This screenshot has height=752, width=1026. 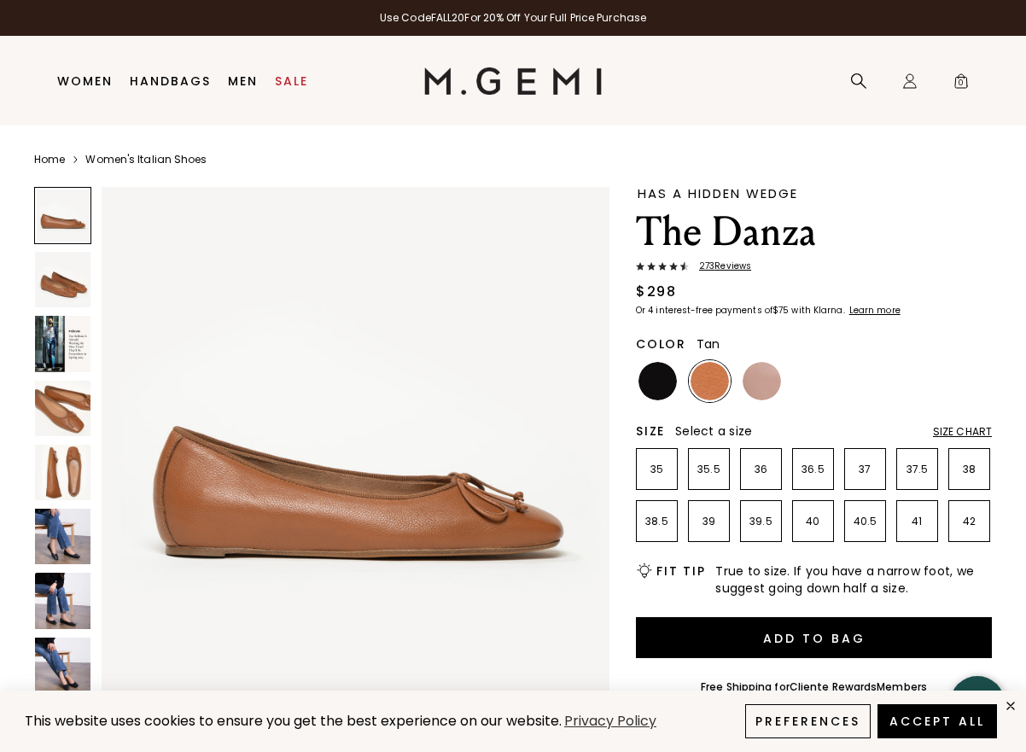 What do you see at coordinates (969, 470) in the screenshot?
I see `p: 38` at bounding box center [969, 470].